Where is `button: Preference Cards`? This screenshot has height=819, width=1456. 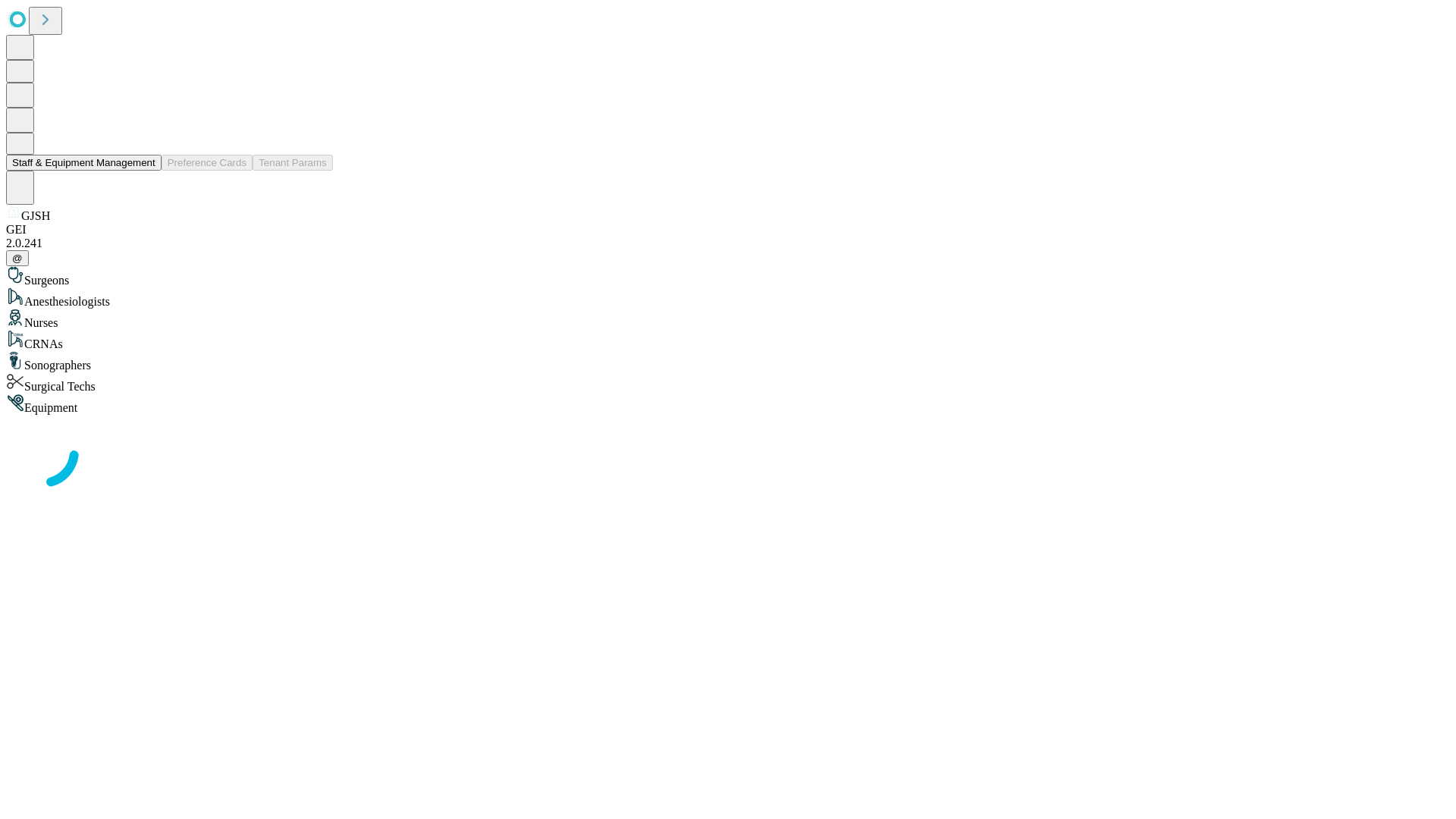
button: Preference Cards is located at coordinates (207, 163).